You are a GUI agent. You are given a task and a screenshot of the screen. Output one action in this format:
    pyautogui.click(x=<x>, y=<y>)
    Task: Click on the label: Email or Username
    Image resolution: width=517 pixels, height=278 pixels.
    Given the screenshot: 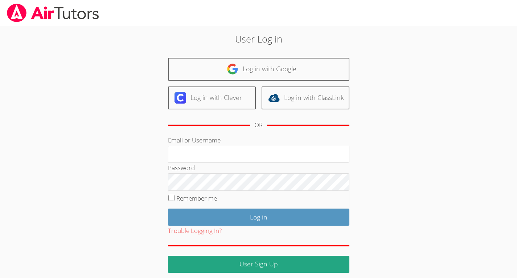 What is the action you would take?
    pyautogui.click(x=194, y=140)
    